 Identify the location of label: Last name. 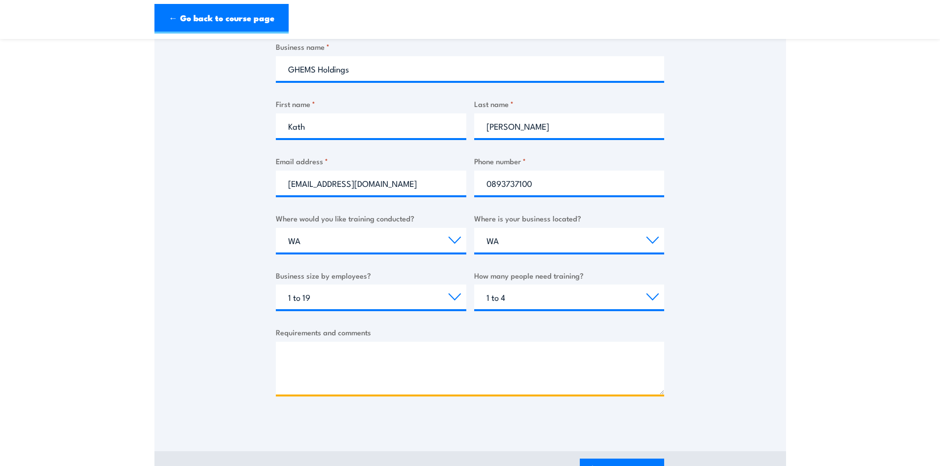
(569, 104).